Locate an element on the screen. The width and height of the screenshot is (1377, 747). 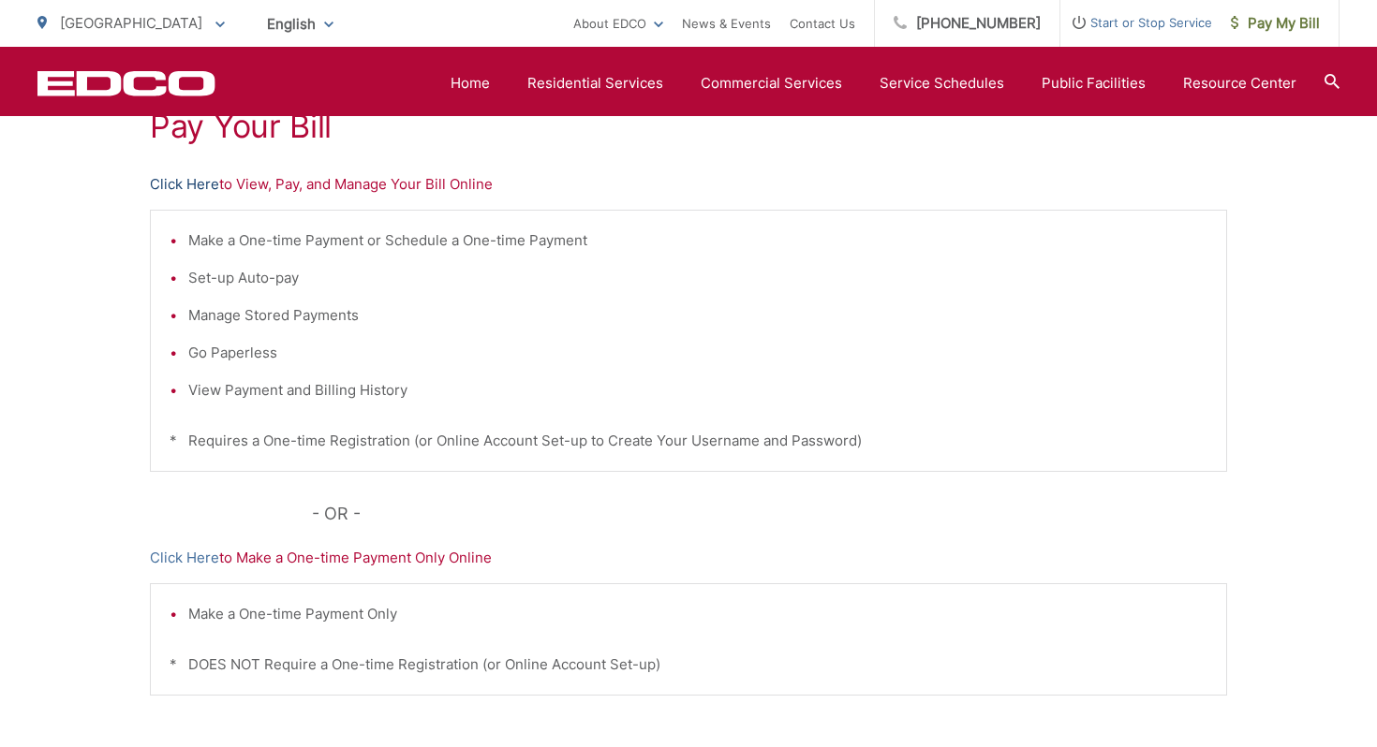
span: English is located at coordinates (300, 23).